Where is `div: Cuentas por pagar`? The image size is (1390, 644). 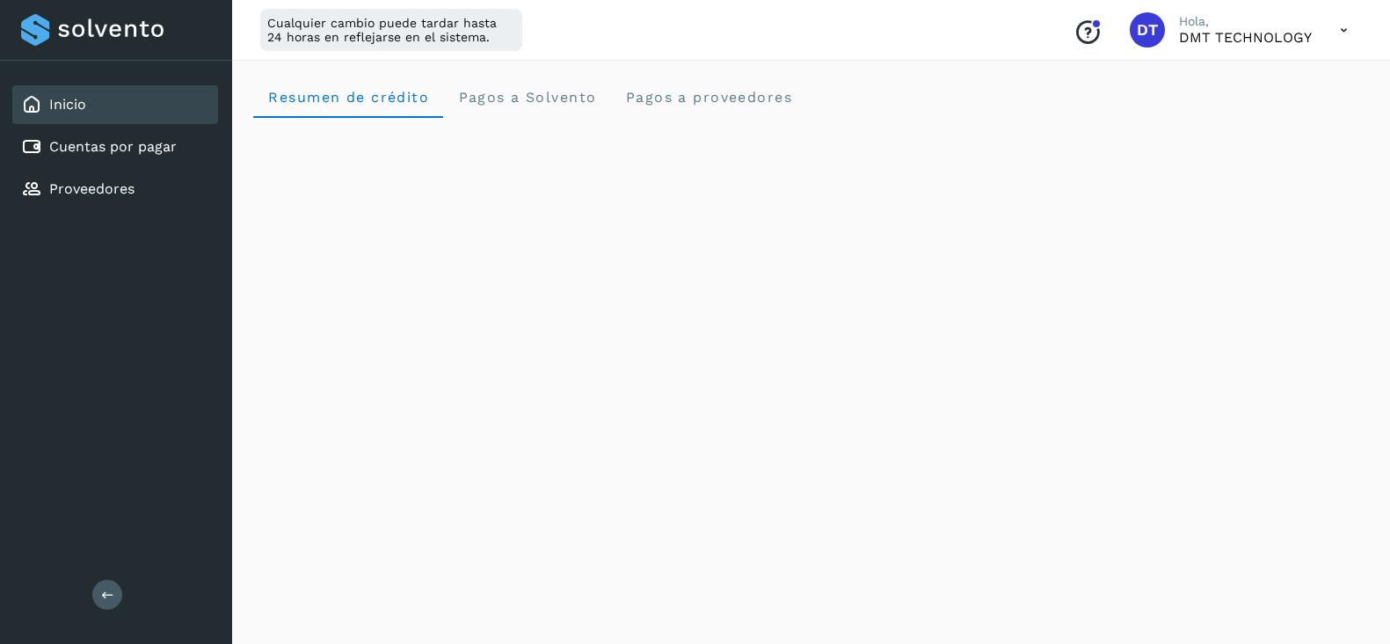
div: Cuentas por pagar is located at coordinates (115, 147).